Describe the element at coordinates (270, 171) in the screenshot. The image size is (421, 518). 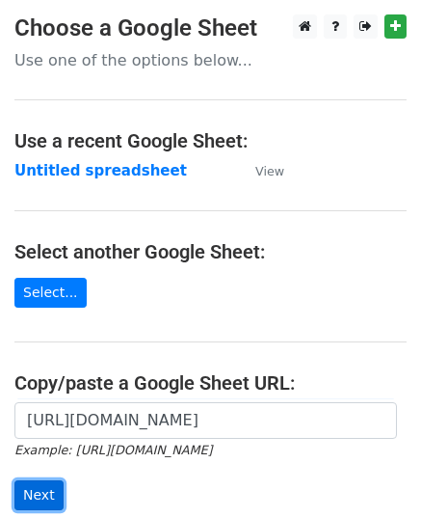
I see `small: View` at that location.